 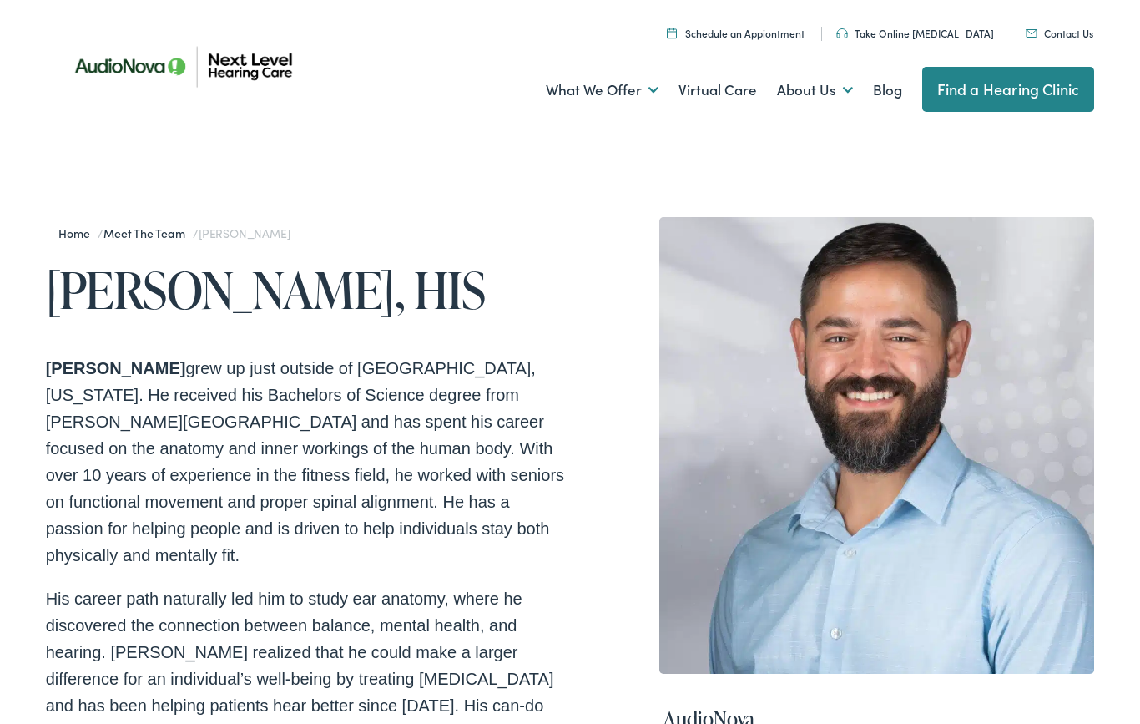 I want to click on img: An icon symbolizing headphones, colored in teal, suggests audio-related services or features., so click(x=842, y=33).